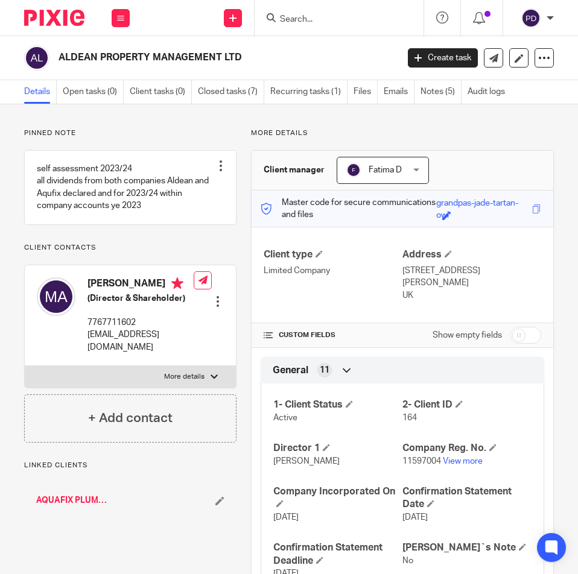 This screenshot has height=574, width=578. I want to click on h5: (Director & Shareholder), so click(141, 299).